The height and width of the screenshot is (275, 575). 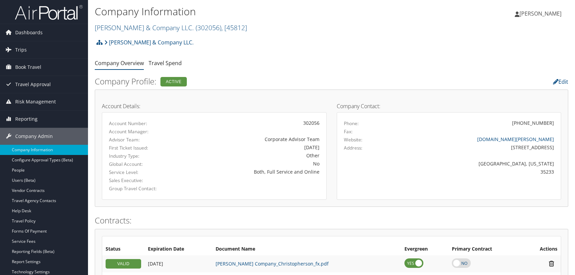 What do you see at coordinates (123, 249) in the screenshot?
I see `th: Status` at bounding box center [123, 249].